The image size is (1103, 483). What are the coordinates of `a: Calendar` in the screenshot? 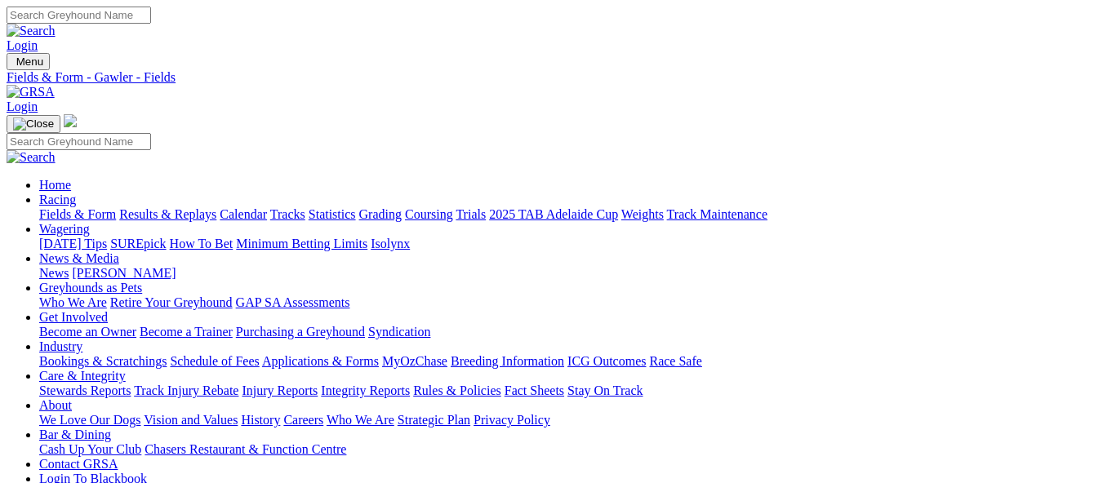 It's located at (243, 214).